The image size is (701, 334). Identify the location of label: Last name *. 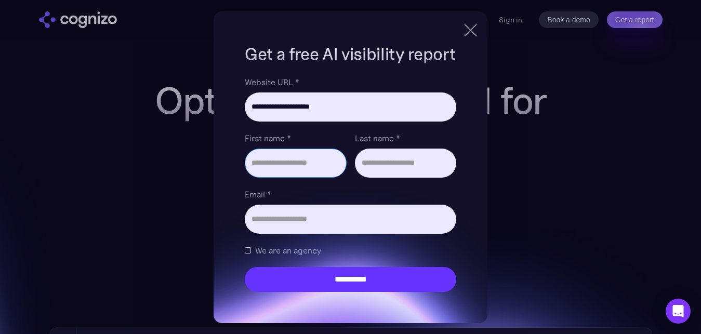
(405, 138).